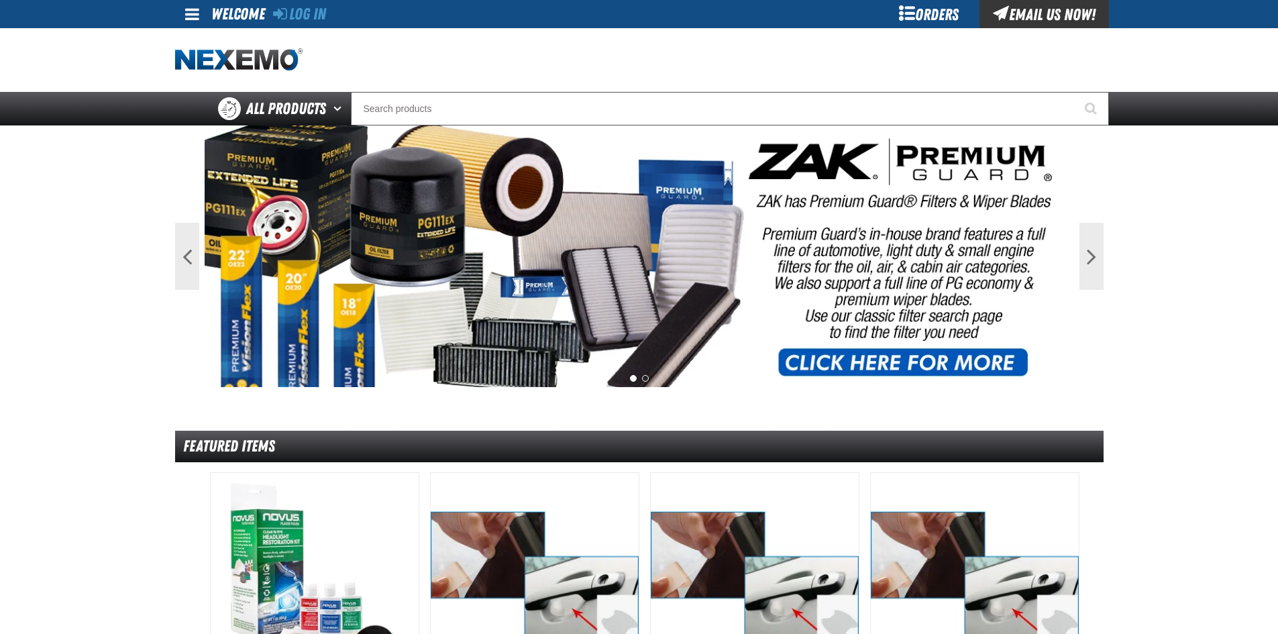 The image size is (1278, 634). I want to click on span: All Products, so click(286, 109).